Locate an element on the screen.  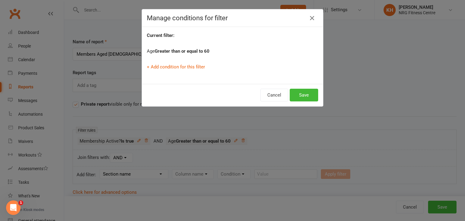
button: Cancel is located at coordinates (275, 95).